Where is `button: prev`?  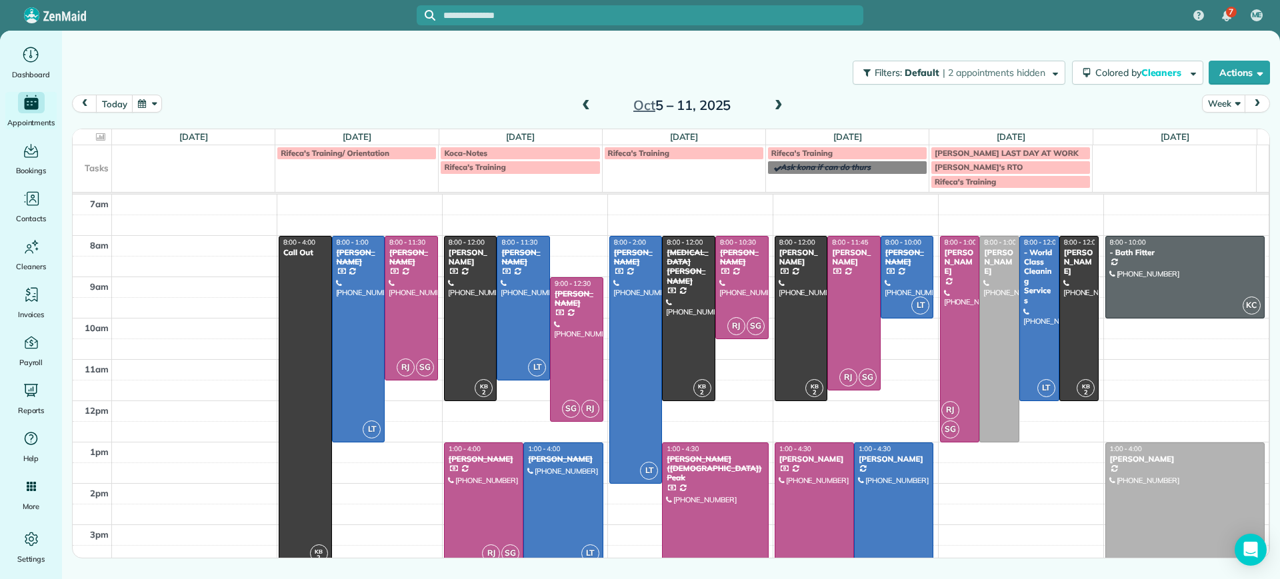
button: prev is located at coordinates (85, 103).